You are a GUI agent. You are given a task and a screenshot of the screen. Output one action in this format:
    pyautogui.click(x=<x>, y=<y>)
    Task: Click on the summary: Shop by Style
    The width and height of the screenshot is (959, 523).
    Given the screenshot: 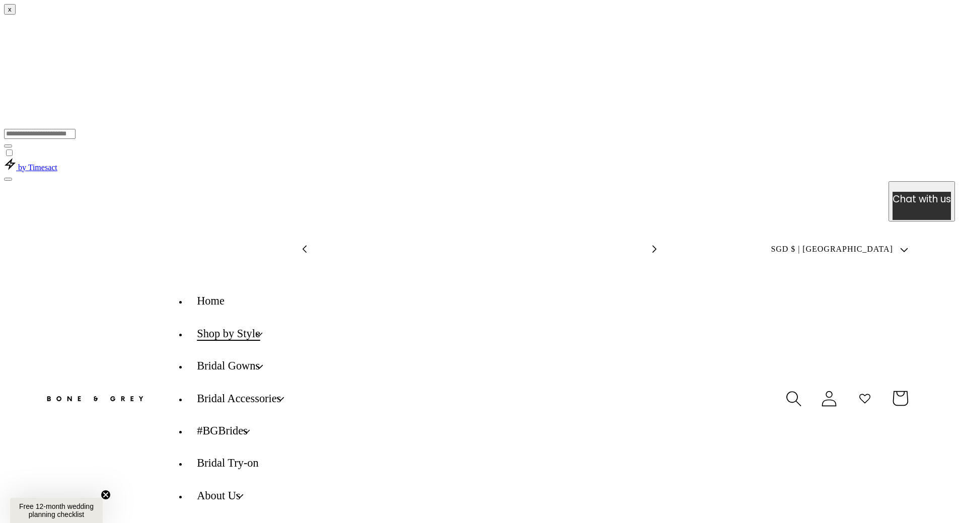 What is the action you would take?
    pyautogui.click(x=228, y=334)
    